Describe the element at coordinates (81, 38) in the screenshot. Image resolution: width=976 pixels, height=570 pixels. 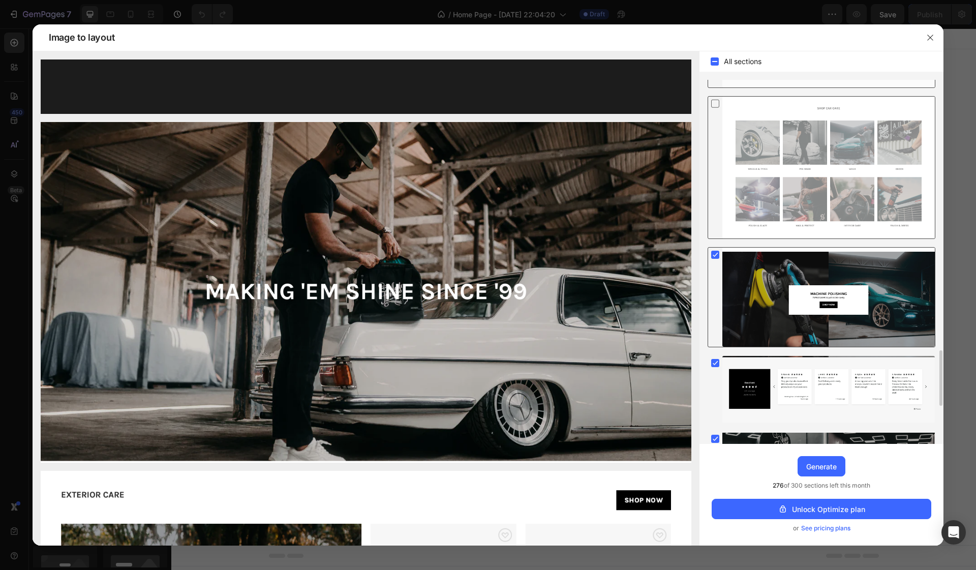
I see `span: Image to layout` at that location.